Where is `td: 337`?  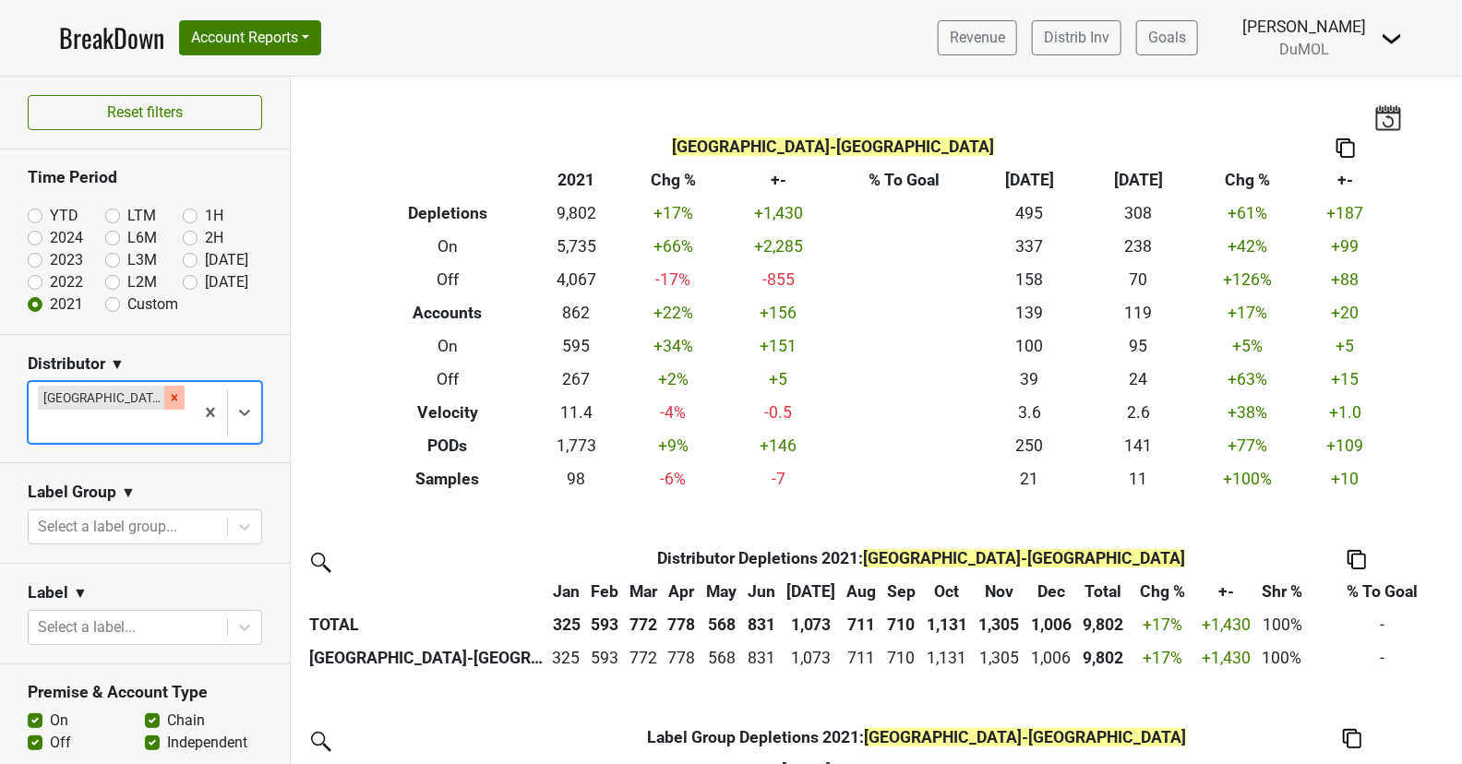
td: 337 is located at coordinates (1030, 247).